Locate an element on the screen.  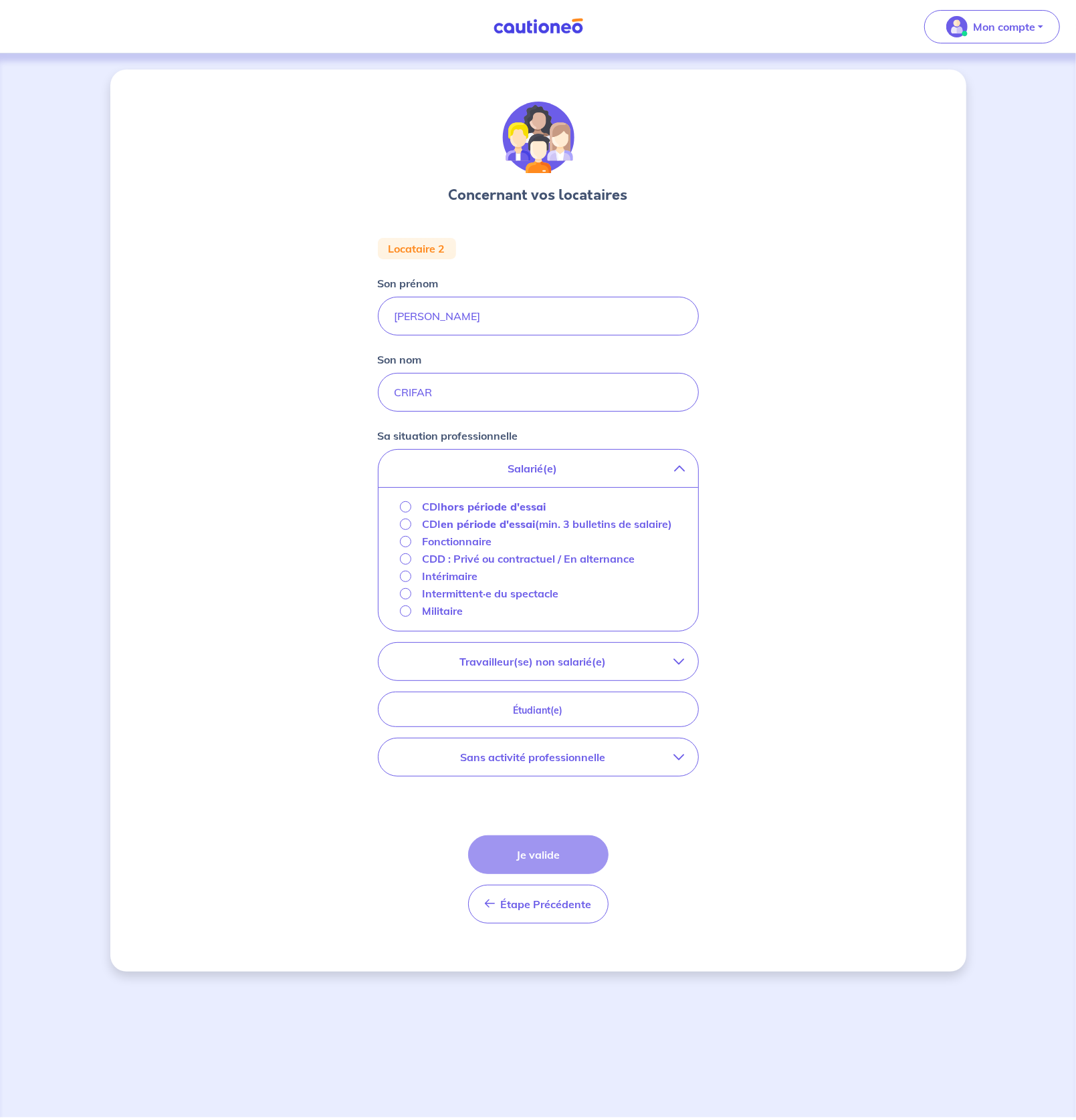
p: CDI is located at coordinates (483, 506).